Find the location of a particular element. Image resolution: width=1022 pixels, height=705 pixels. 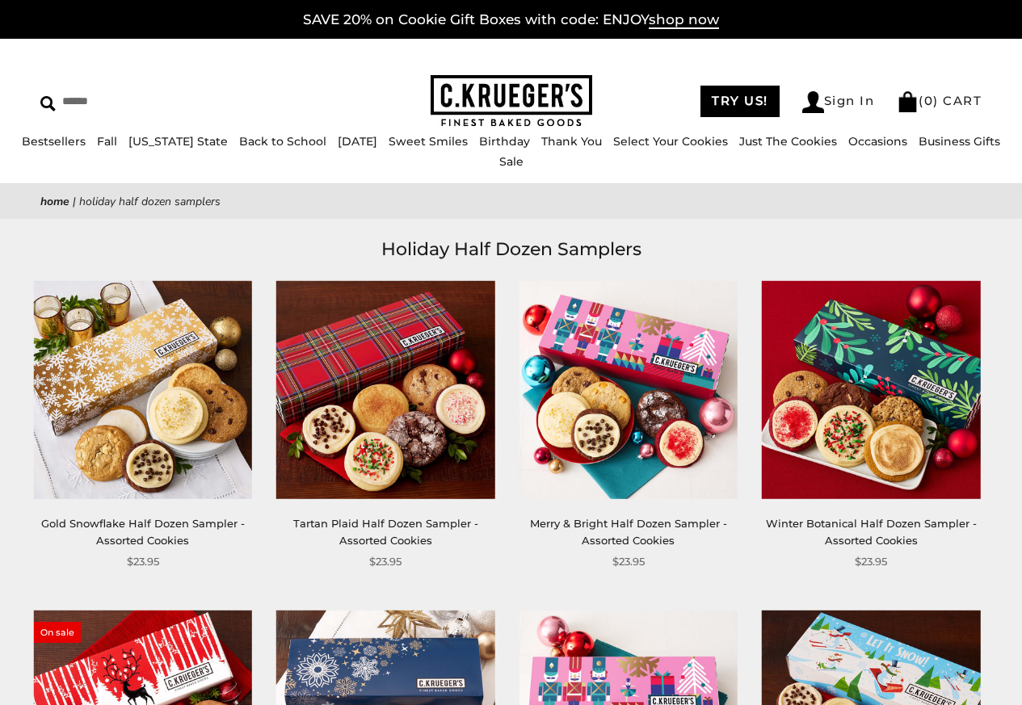

a: Sale is located at coordinates (511, 162).